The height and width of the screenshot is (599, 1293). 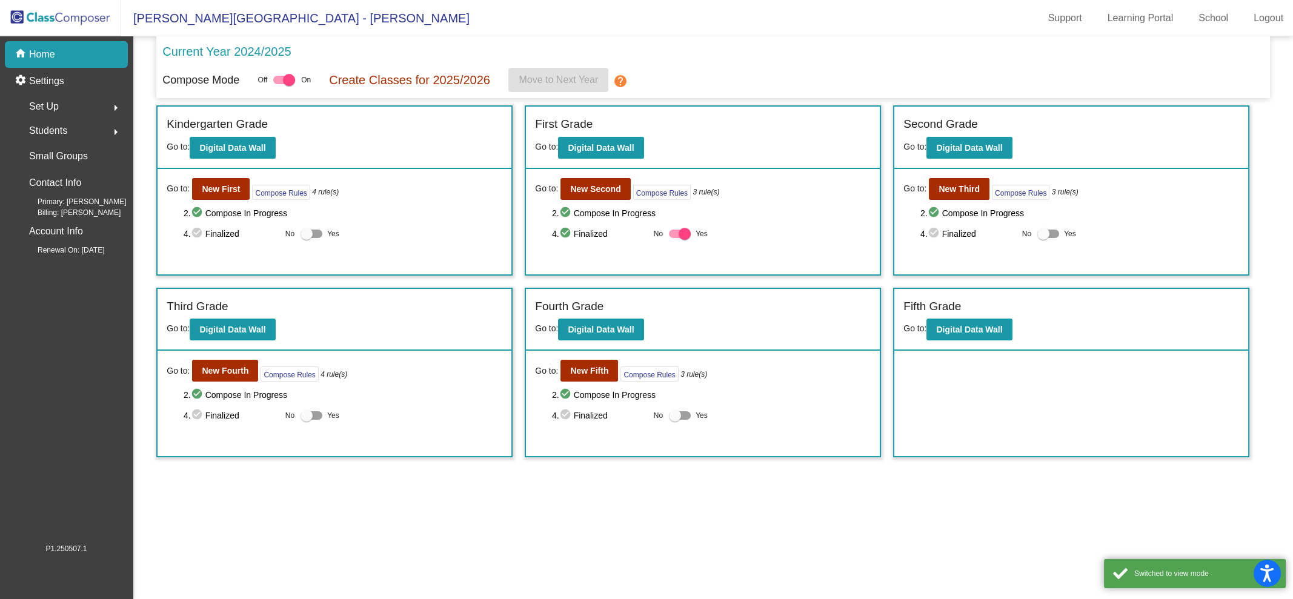 I want to click on p: Current Year 2024/2025, so click(x=227, y=52).